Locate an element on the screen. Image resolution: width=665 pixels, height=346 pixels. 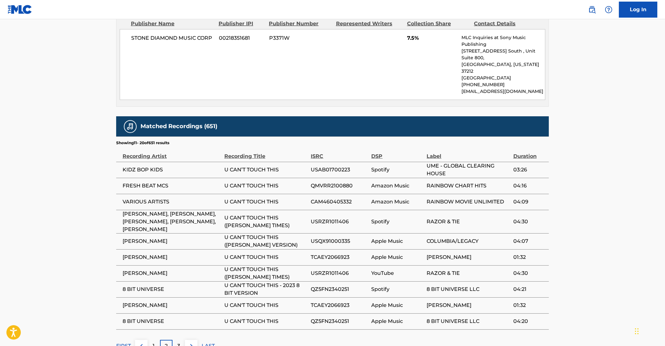
span: U CAN’T TOUCH THIS is located at coordinates (266, 170).